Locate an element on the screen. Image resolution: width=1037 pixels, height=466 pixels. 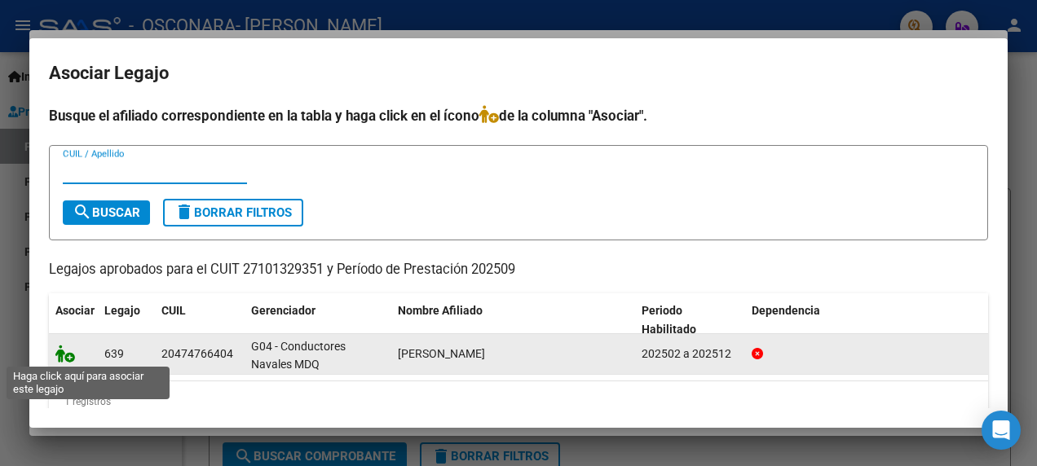
span: Dependencia is located at coordinates (786, 310).